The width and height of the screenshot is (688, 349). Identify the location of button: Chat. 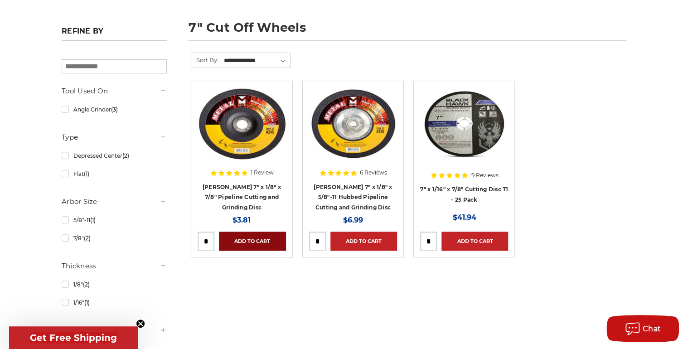
(643, 329).